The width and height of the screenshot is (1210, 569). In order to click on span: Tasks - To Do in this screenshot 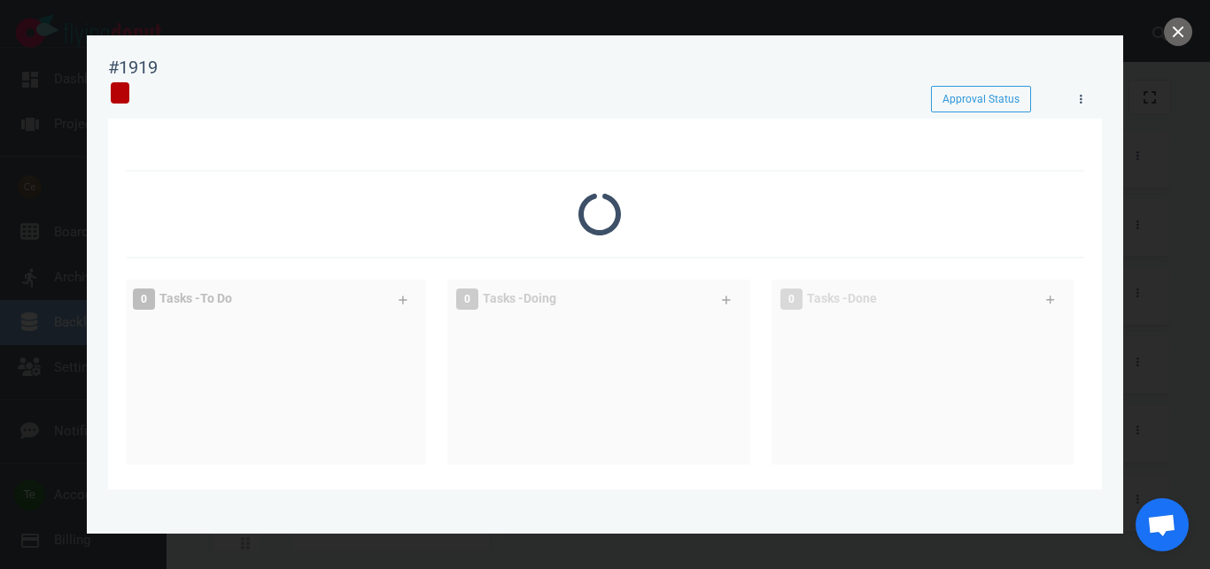, I will do `click(196, 298)`.